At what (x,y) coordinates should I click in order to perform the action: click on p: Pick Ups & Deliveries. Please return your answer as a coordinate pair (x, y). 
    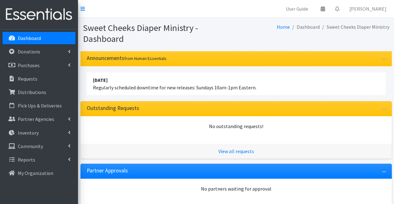
    Looking at the image, I should click on (40, 105).